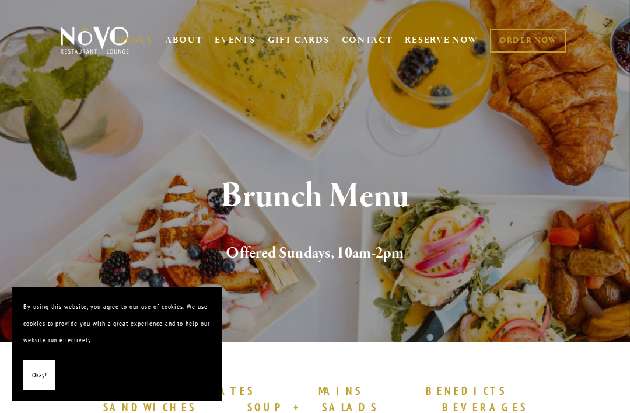 The width and height of the screenshot is (630, 413). I want to click on a: ABOUT, so click(184, 40).